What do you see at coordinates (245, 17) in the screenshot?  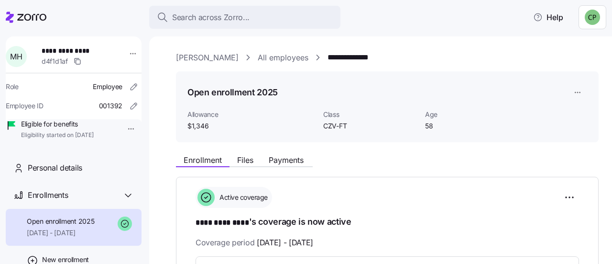 I see `button: Search across Zorro...` at bounding box center [245, 17].